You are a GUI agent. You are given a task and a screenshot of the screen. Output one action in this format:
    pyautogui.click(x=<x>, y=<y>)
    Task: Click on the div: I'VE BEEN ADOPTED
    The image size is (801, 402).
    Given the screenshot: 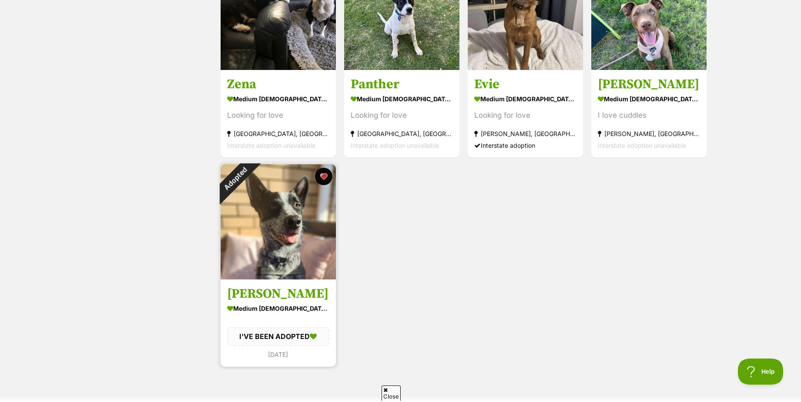 What is the action you would take?
    pyautogui.click(x=278, y=337)
    